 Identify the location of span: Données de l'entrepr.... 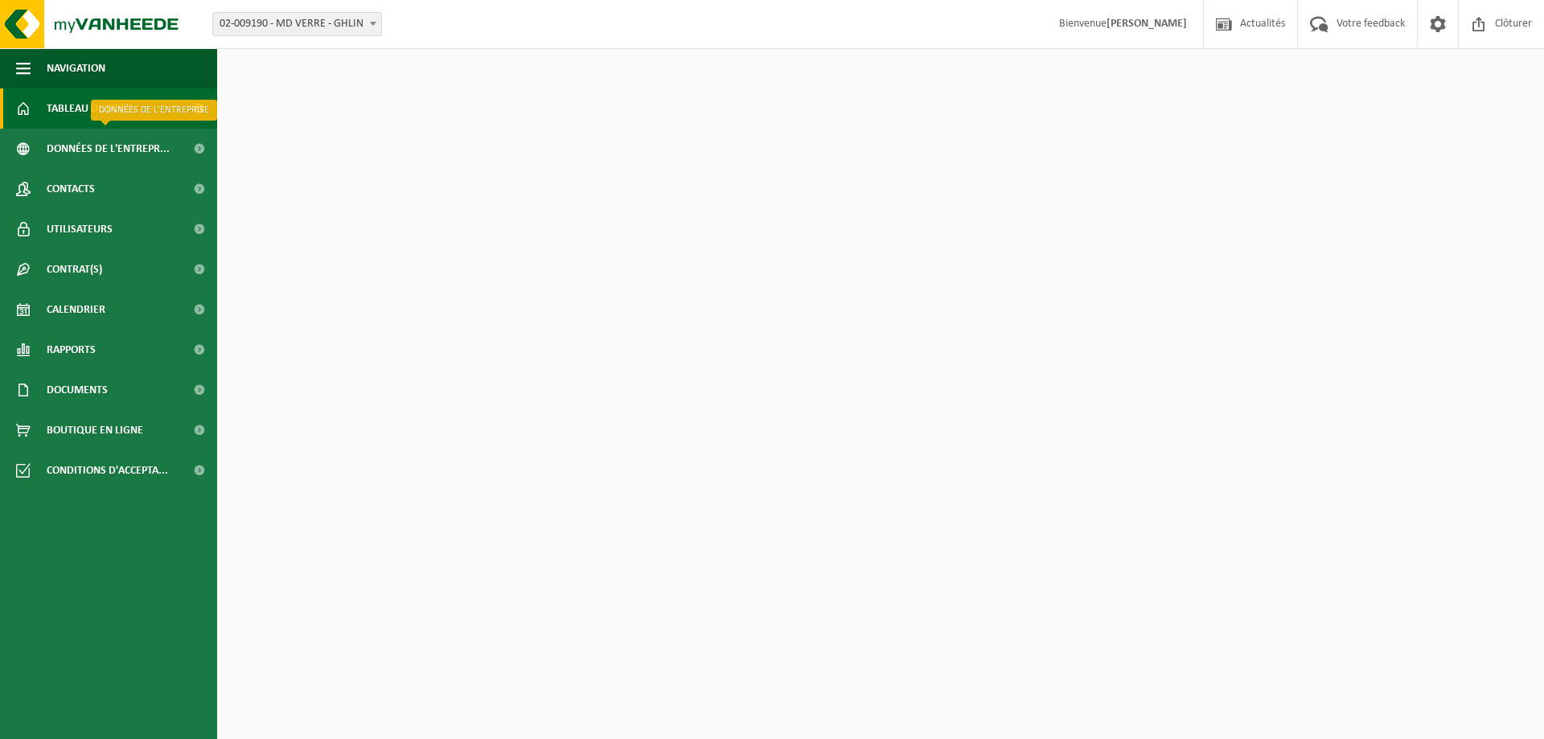
(108, 149).